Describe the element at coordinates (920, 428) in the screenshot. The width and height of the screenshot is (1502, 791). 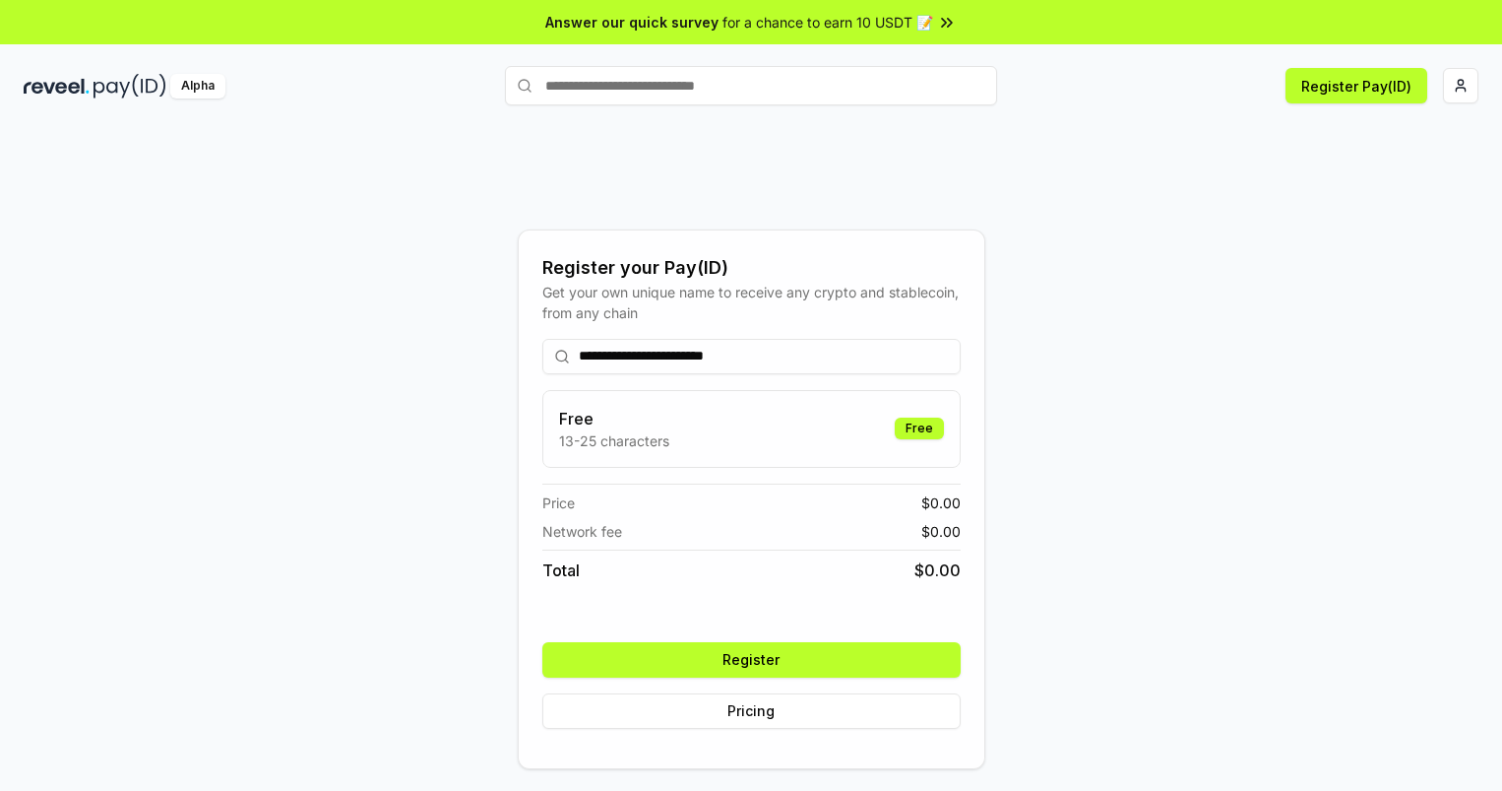
I see `div: Free` at that location.